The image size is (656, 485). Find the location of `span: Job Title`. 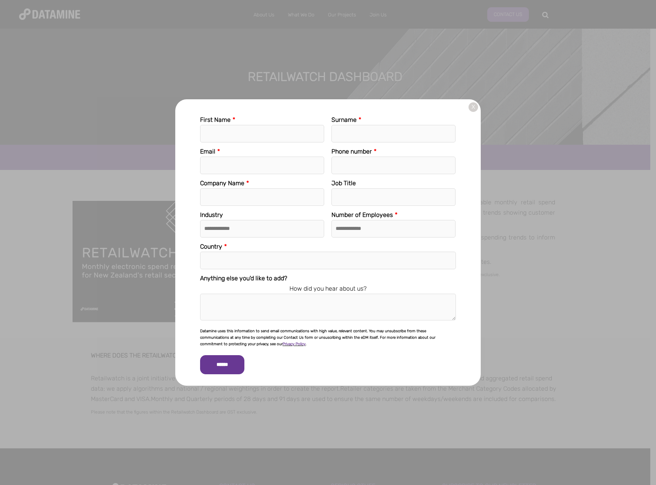

span: Job Title is located at coordinates (344, 183).